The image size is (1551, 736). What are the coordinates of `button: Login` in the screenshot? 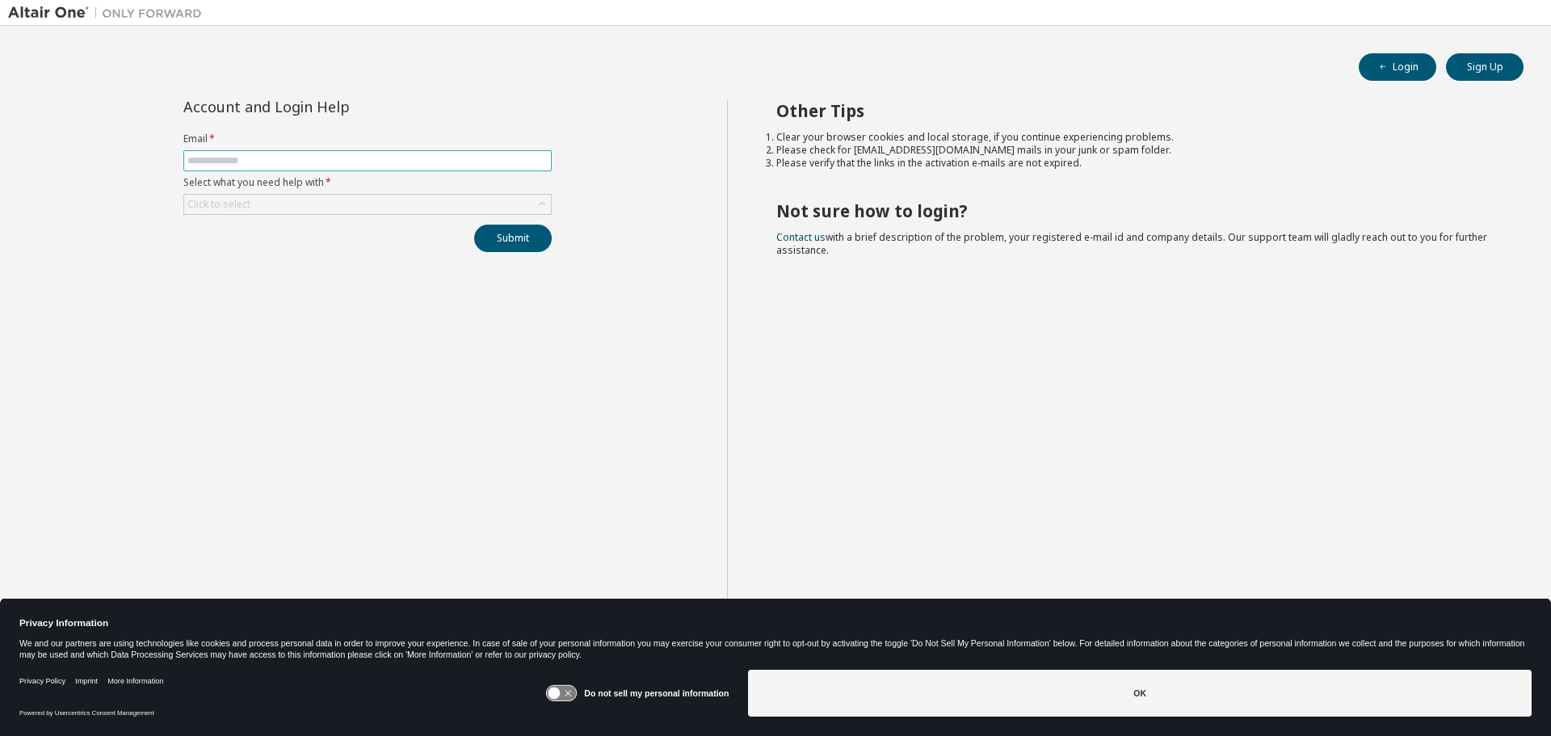 It's located at (1398, 67).